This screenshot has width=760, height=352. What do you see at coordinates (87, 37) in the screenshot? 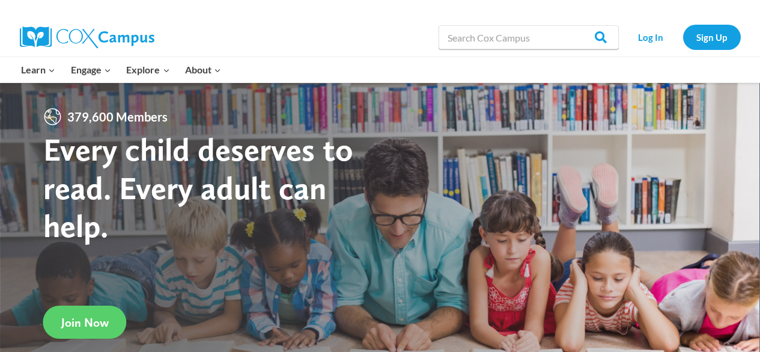
I see `img: Cox Campus` at bounding box center [87, 37].